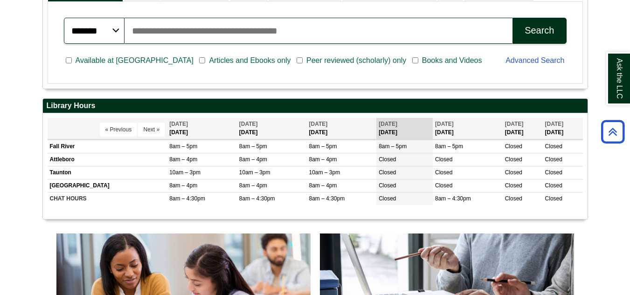 The width and height of the screenshot is (630, 295). What do you see at coordinates (315, 106) in the screenshot?
I see `h2: Library Hours` at bounding box center [315, 106].